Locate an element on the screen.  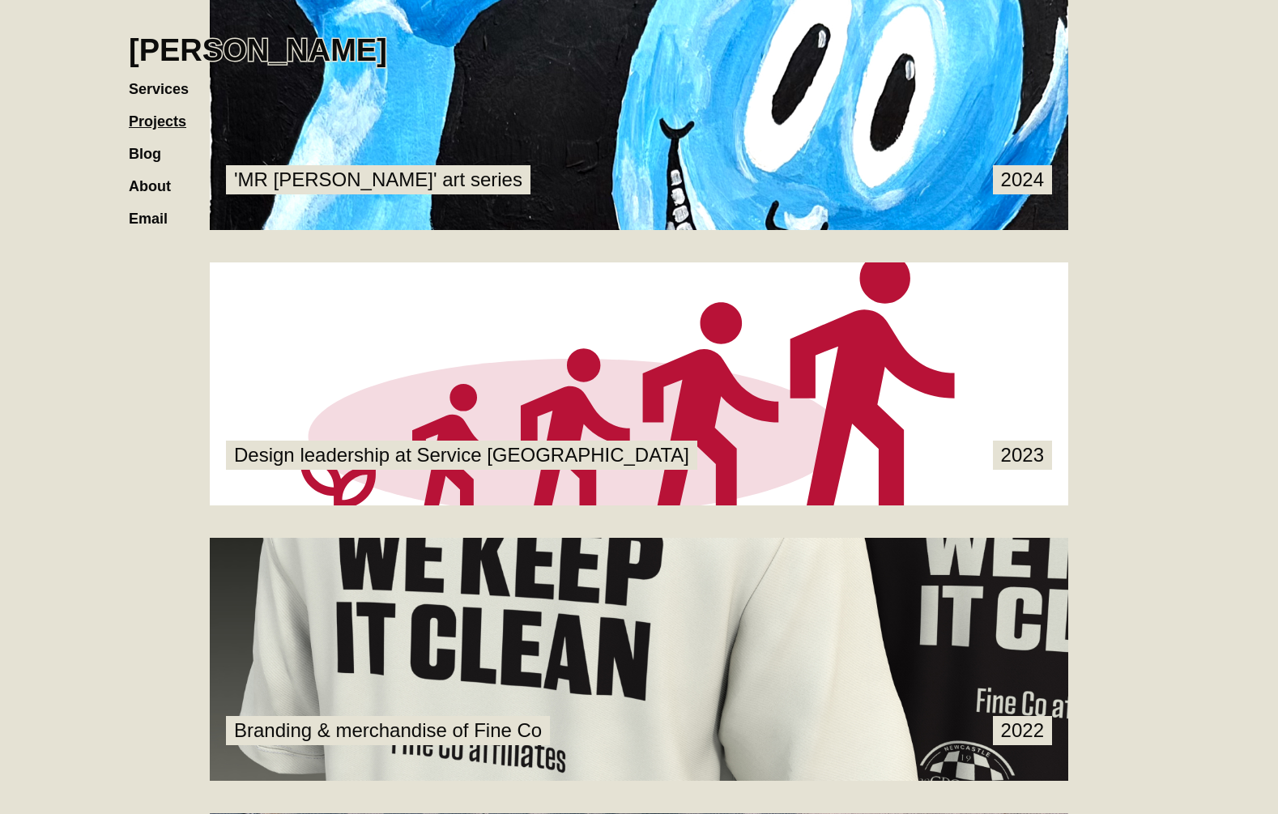
a: home is located at coordinates (258, 42).